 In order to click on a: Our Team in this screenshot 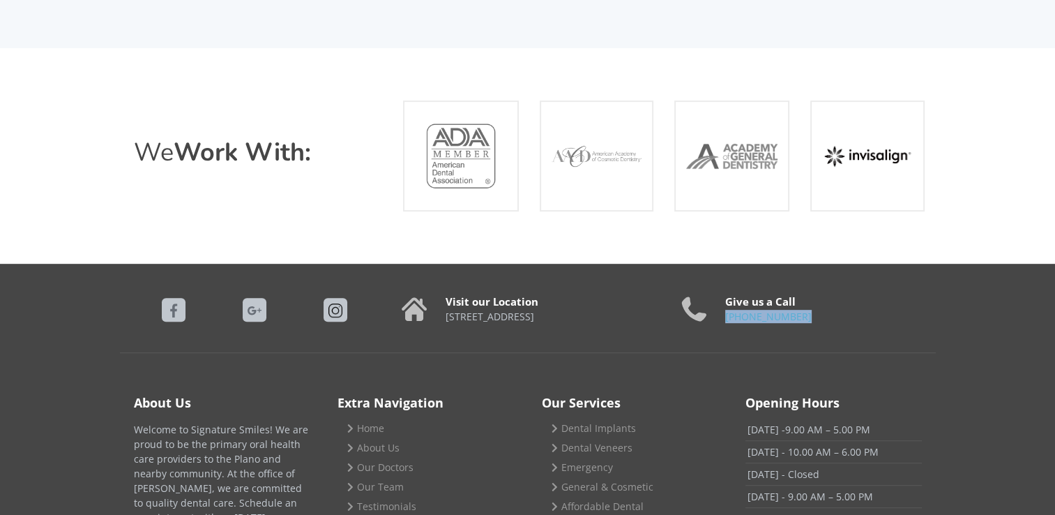, I will do `click(380, 486)`.